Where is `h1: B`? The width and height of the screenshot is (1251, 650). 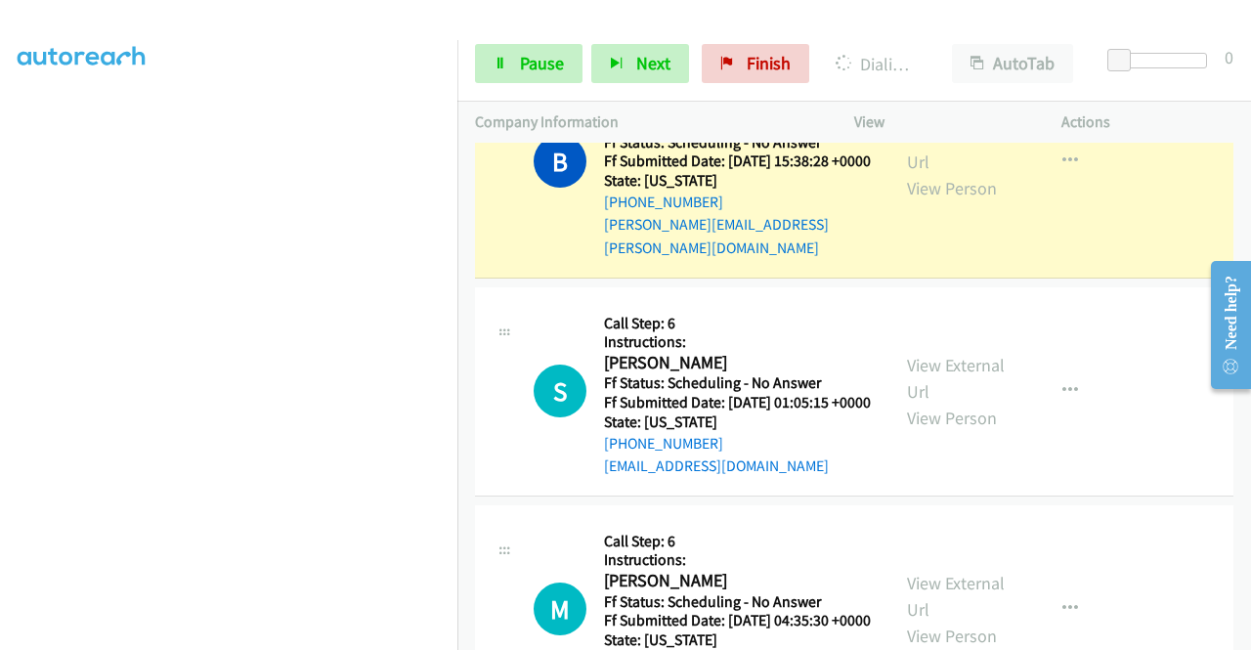 h1: B is located at coordinates (560, 161).